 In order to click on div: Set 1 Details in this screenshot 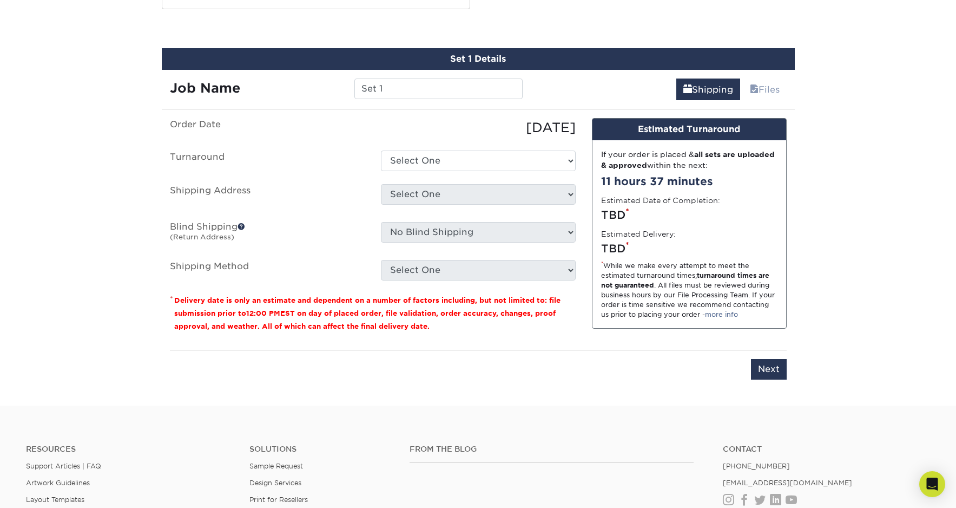, I will do `click(478, 59)`.